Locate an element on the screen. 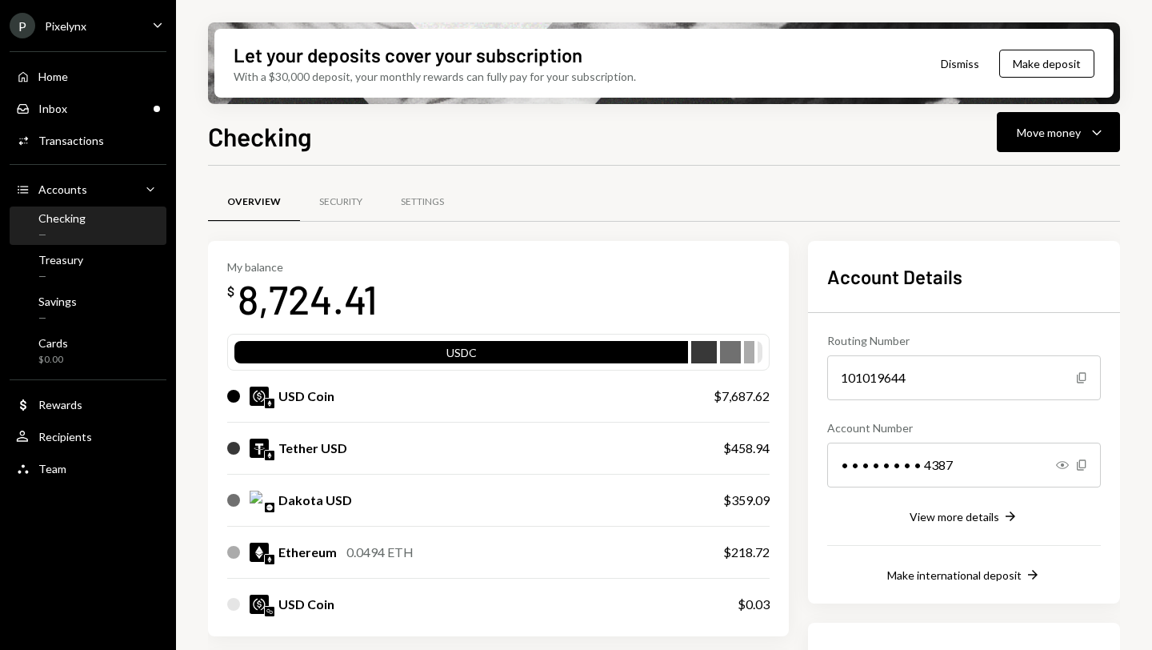  div: Team is located at coordinates (52, 468).